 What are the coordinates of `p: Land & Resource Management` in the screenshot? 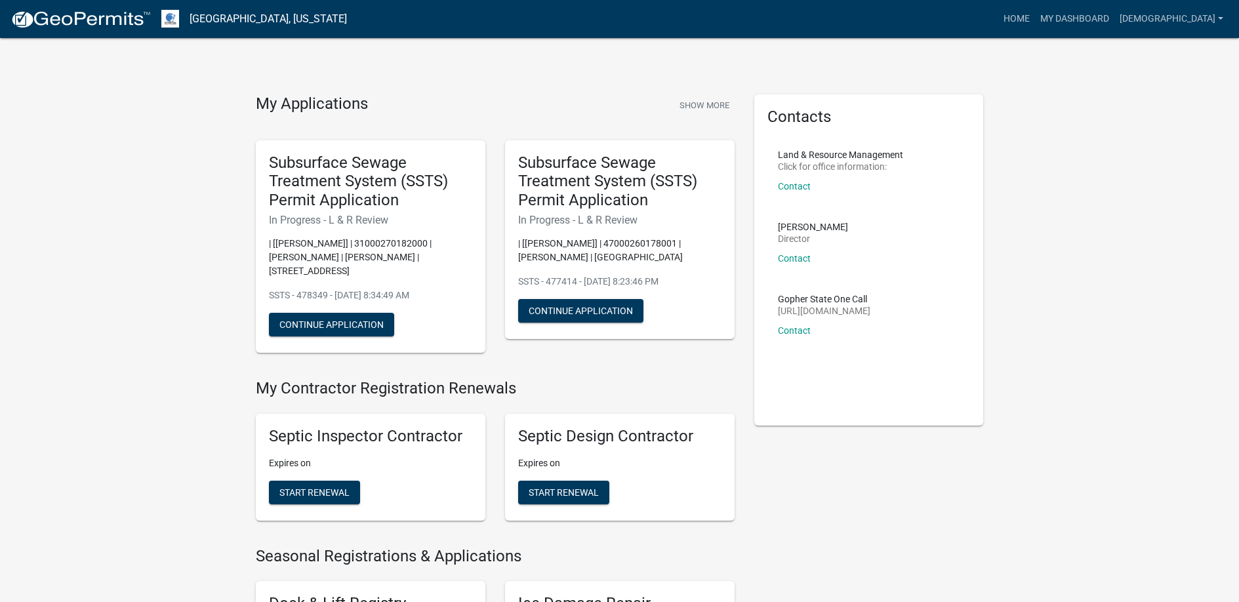 It's located at (840, 155).